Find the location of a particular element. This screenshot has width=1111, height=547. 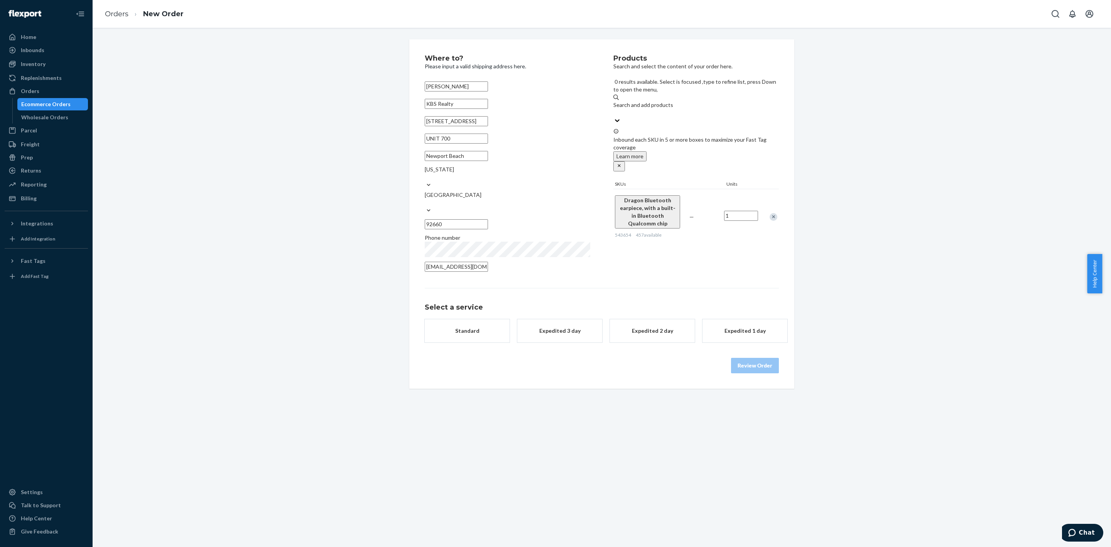

a: Freight is located at coordinates (46, 144).